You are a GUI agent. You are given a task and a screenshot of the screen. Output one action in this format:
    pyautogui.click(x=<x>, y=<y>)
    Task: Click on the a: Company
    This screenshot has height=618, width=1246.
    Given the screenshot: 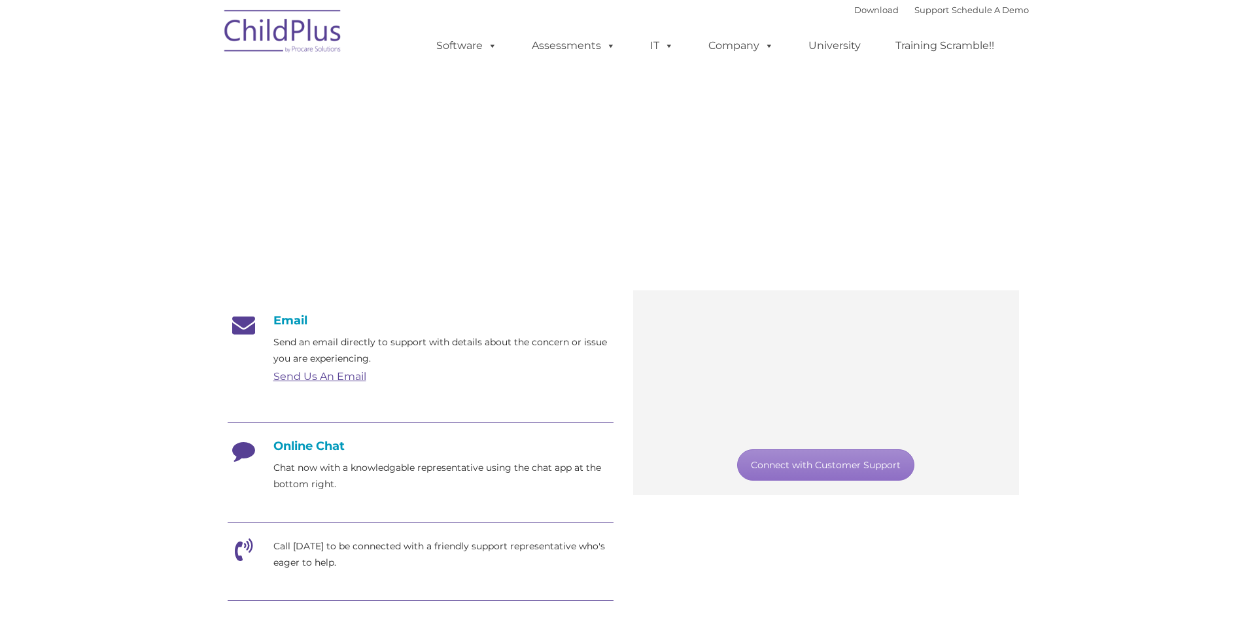 What is the action you would take?
    pyautogui.click(x=741, y=46)
    